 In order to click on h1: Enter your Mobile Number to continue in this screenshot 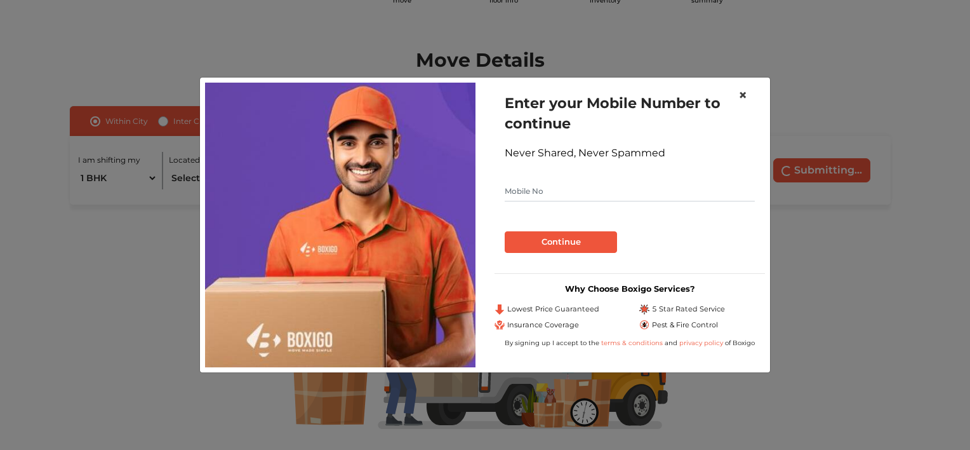, I will do `click(630, 113)`.